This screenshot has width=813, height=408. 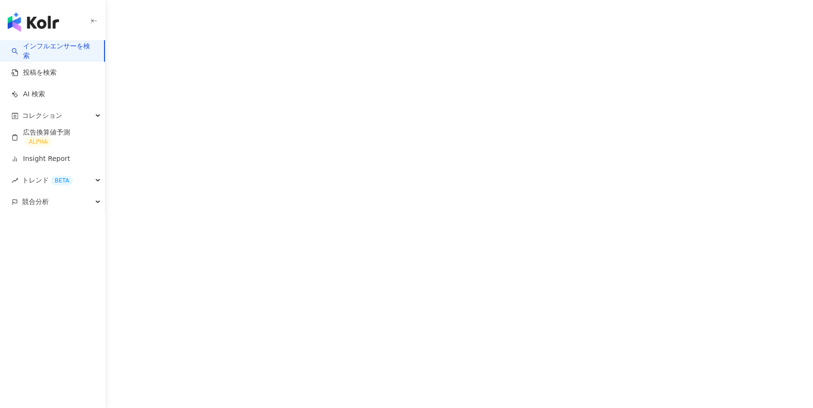 I want to click on span: 競合分析, so click(x=35, y=202).